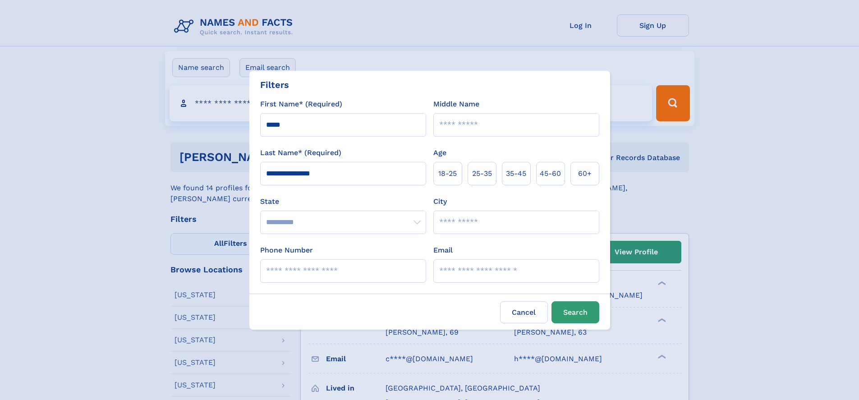 This screenshot has width=859, height=400. Describe the element at coordinates (524, 312) in the screenshot. I see `label: Cancel` at that location.